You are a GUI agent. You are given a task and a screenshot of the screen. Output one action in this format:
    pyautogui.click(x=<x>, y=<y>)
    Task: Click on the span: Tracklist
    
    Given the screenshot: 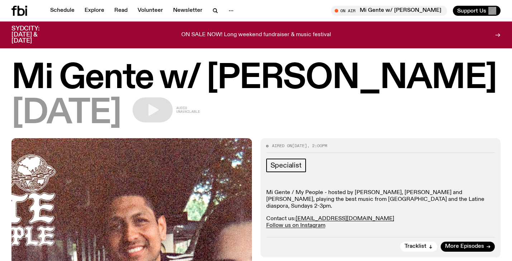 What is the action you would take?
    pyautogui.click(x=415, y=246)
    